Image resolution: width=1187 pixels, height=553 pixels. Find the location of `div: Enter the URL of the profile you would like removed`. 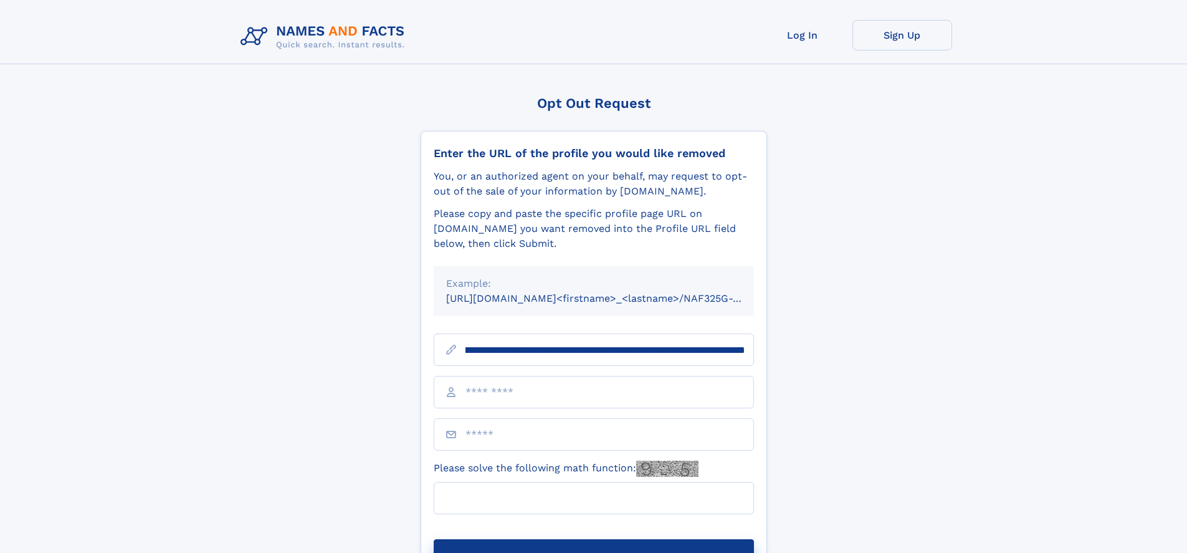

div: Enter the URL of the profile you would like removed is located at coordinates (594, 153).